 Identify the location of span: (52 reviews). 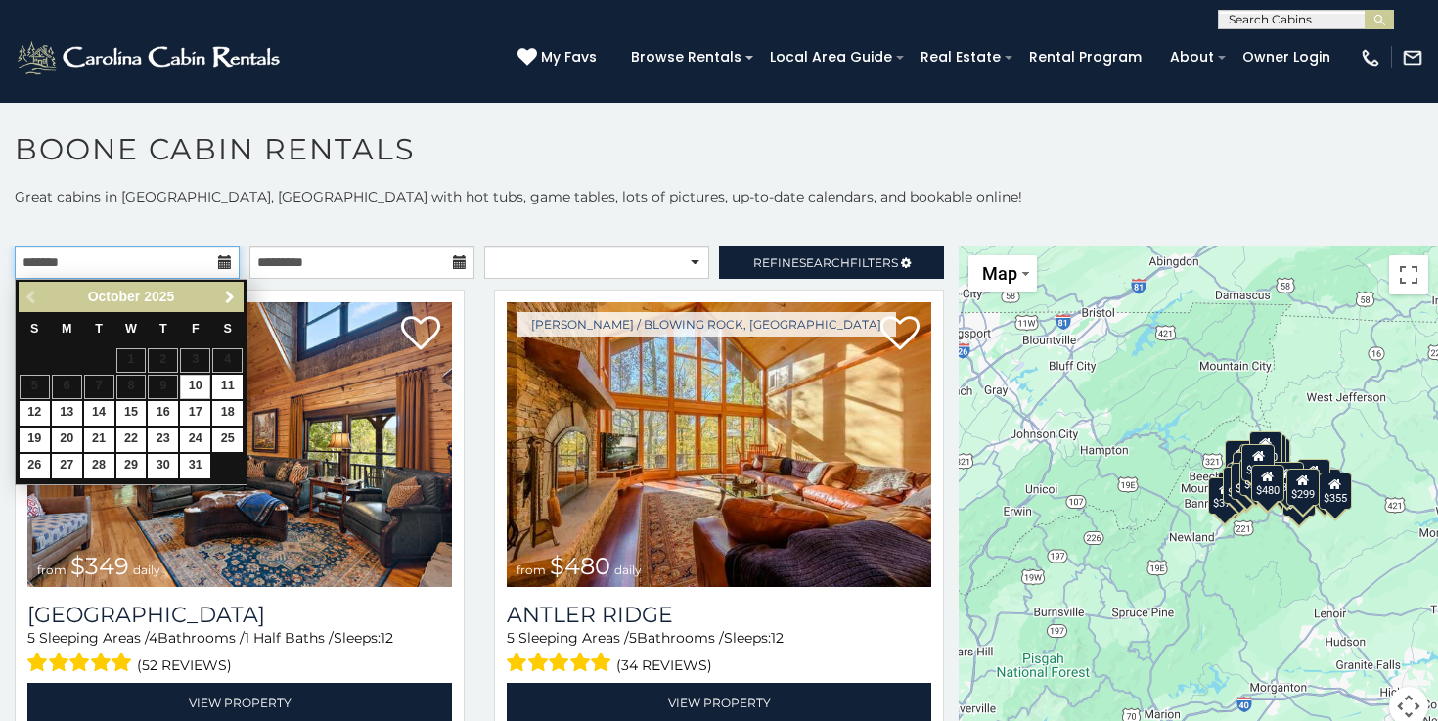
(184, 665).